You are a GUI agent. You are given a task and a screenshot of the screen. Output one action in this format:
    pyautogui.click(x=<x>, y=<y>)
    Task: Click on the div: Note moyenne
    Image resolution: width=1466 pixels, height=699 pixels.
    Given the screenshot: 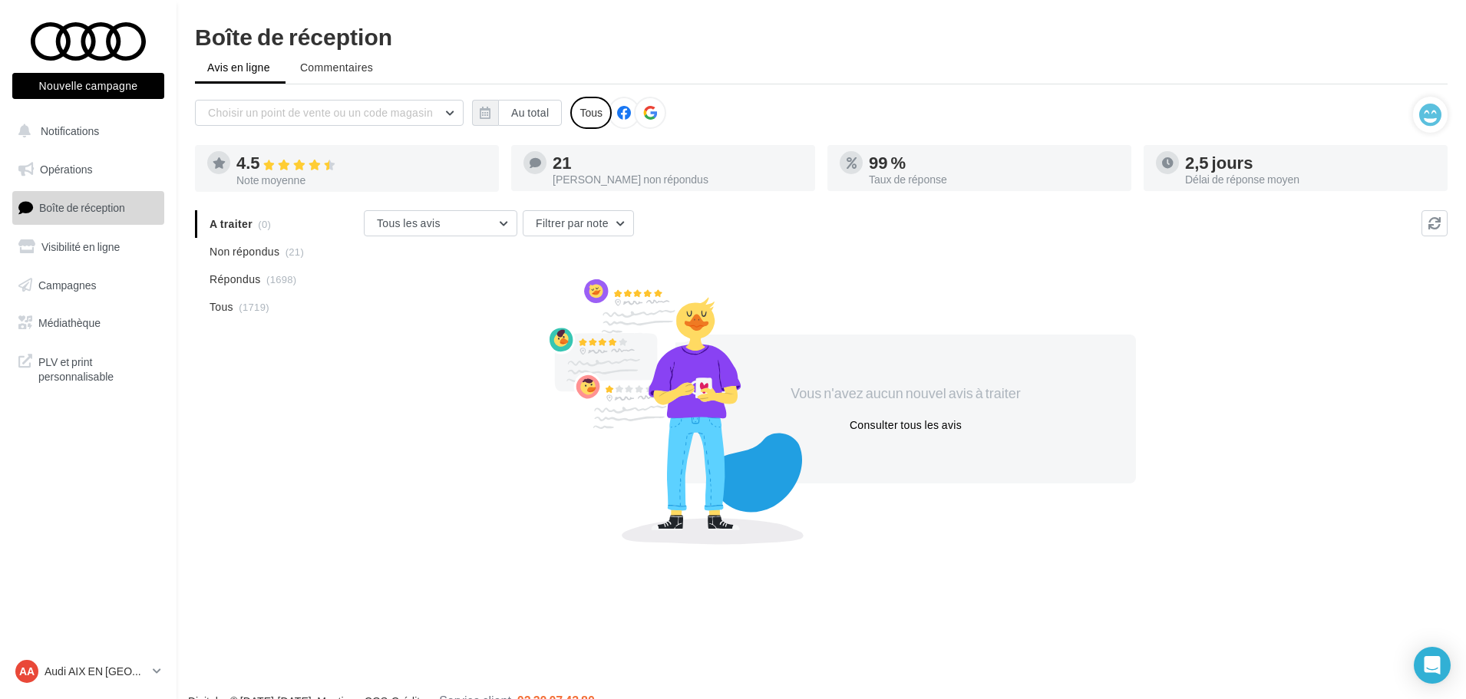 What is the action you would take?
    pyautogui.click(x=362, y=180)
    